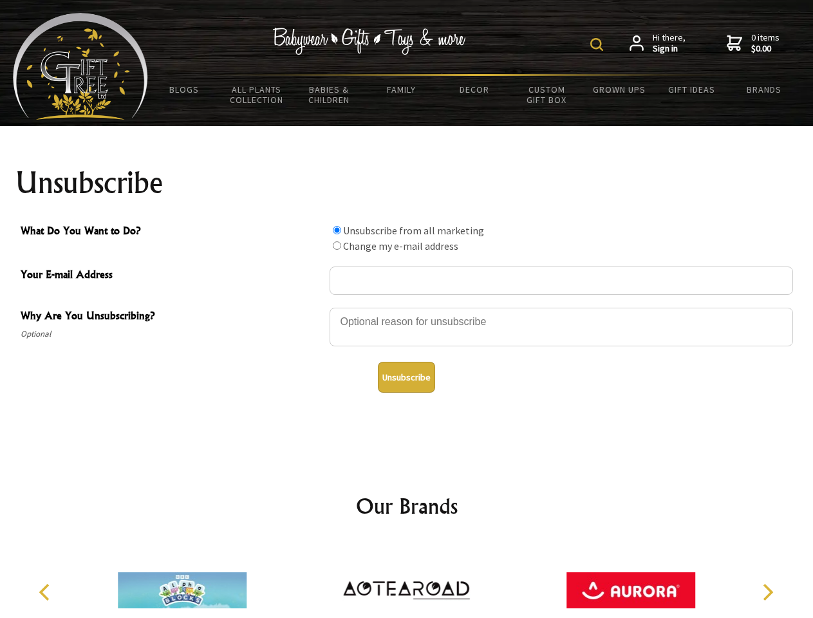 The image size is (813, 618). Describe the element at coordinates (184, 90) in the screenshot. I see `a: BLOGS` at that location.